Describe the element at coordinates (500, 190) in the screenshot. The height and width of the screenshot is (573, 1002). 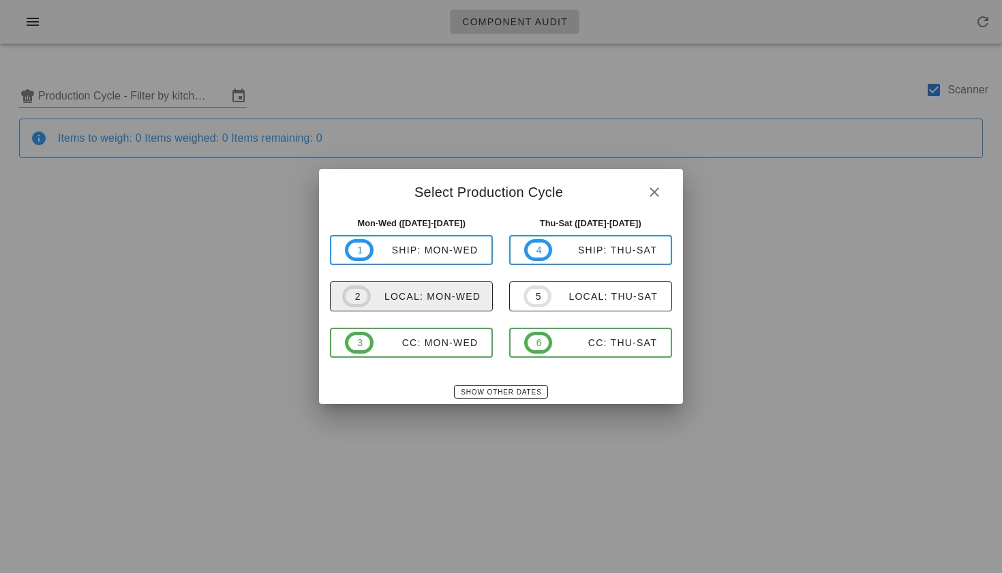
I see `div: Select Production Cycle` at that location.